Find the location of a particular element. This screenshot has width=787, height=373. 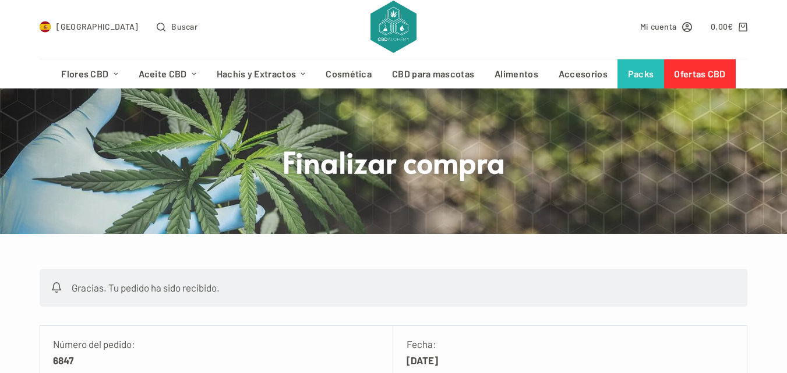

strong: 6847 is located at coordinates (217, 360).